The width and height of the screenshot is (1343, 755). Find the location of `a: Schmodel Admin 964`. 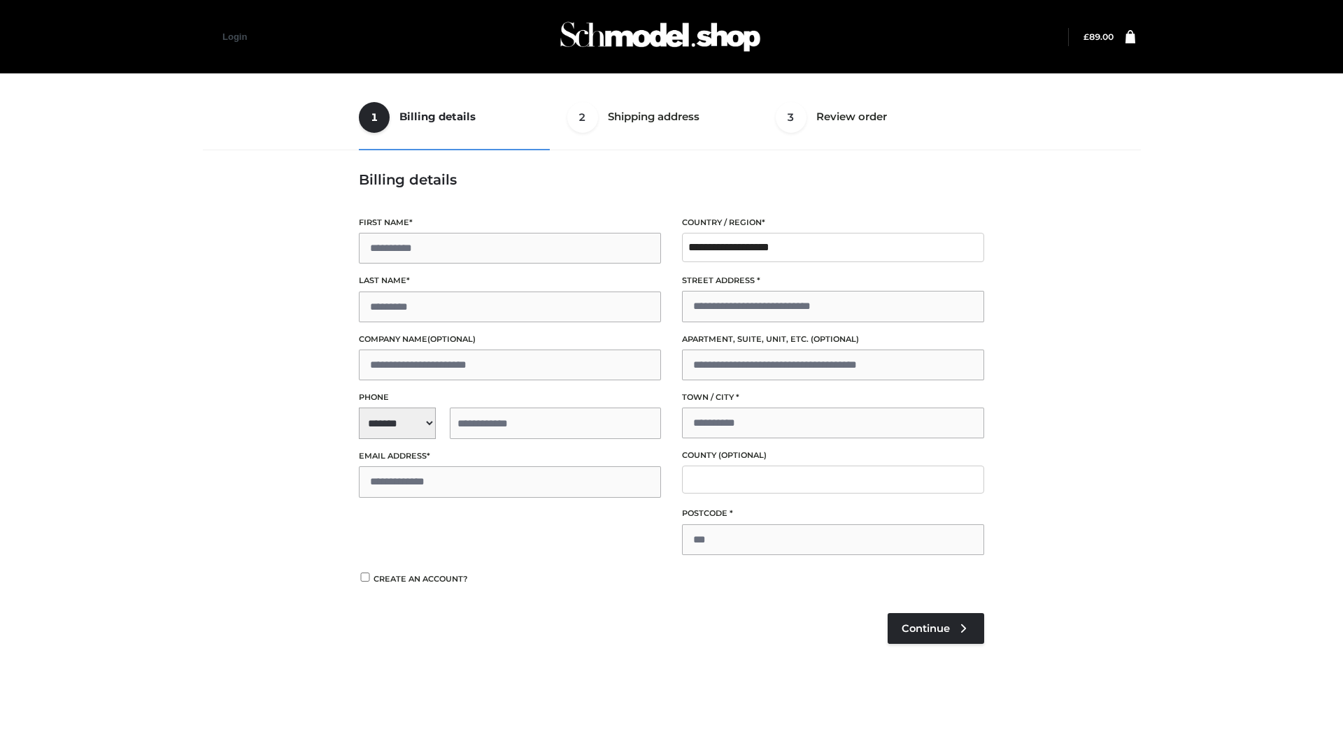

a: Schmodel Admin 964 is located at coordinates (660, 36).